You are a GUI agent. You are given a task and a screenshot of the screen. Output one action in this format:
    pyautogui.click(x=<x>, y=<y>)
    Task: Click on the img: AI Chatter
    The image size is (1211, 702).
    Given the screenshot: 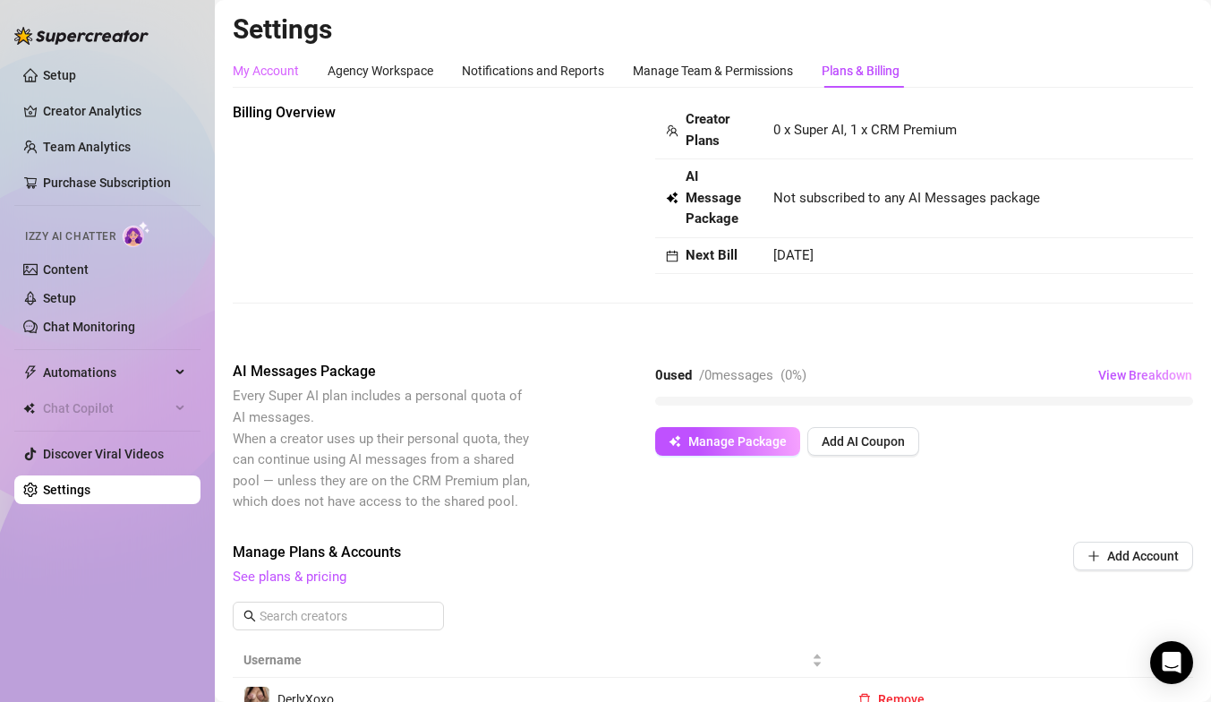 What is the action you would take?
    pyautogui.click(x=136, y=234)
    